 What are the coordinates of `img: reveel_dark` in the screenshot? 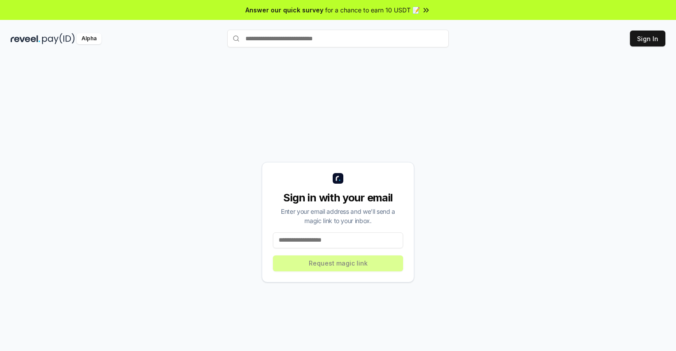 It's located at (25, 39).